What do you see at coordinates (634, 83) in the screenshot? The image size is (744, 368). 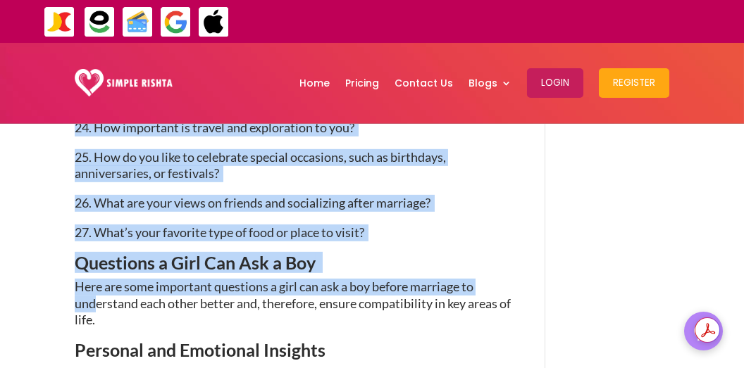 I see `a: Register` at bounding box center [634, 83].